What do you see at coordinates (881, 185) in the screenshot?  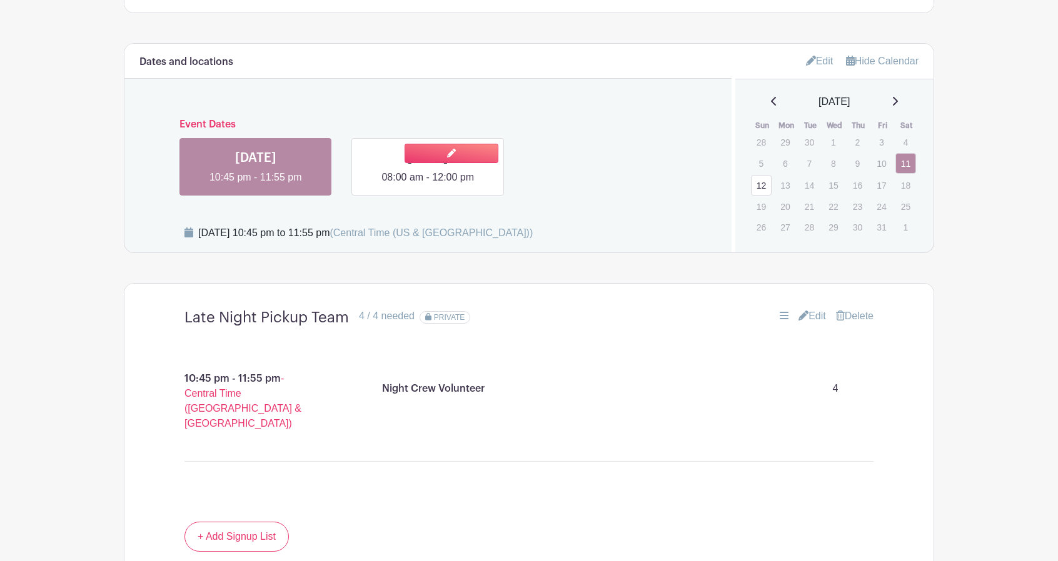 I see `p: 17` at bounding box center [881, 185].